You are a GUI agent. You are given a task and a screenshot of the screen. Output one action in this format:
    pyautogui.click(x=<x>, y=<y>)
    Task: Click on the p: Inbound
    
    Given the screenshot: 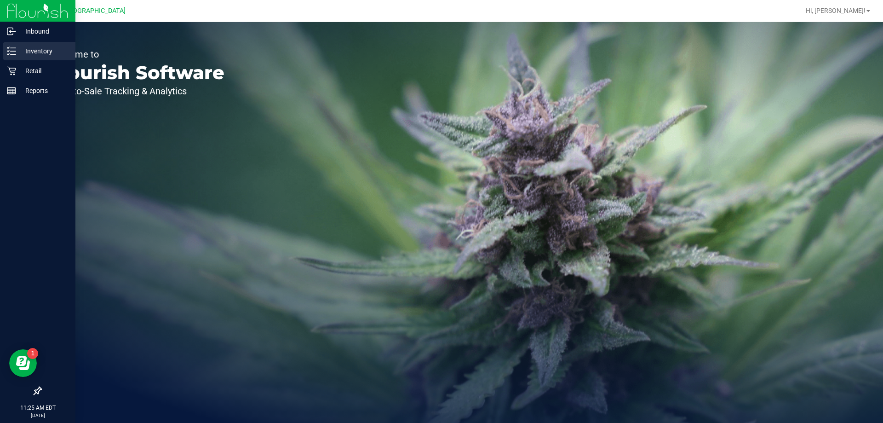 What is the action you would take?
    pyautogui.click(x=44, y=31)
    